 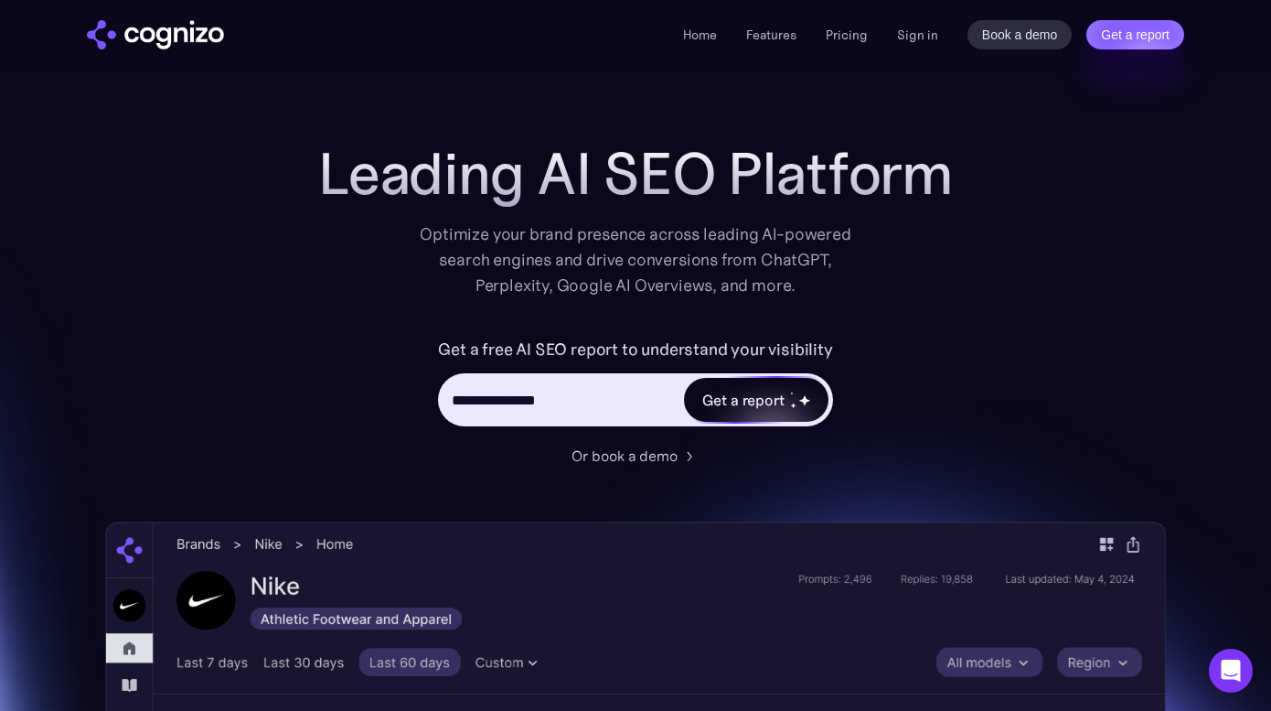 What do you see at coordinates (155, 35) in the screenshot?
I see `img: cognizo logo` at bounding box center [155, 35].